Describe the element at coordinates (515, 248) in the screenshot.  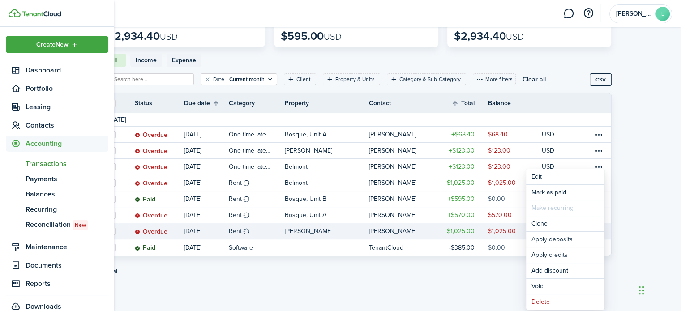
I see `a: $0.00` at that location.